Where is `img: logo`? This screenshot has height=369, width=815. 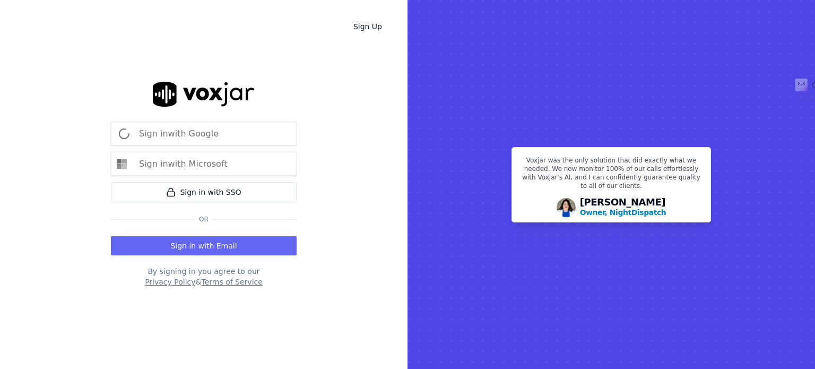 img: logo is located at coordinates (204, 94).